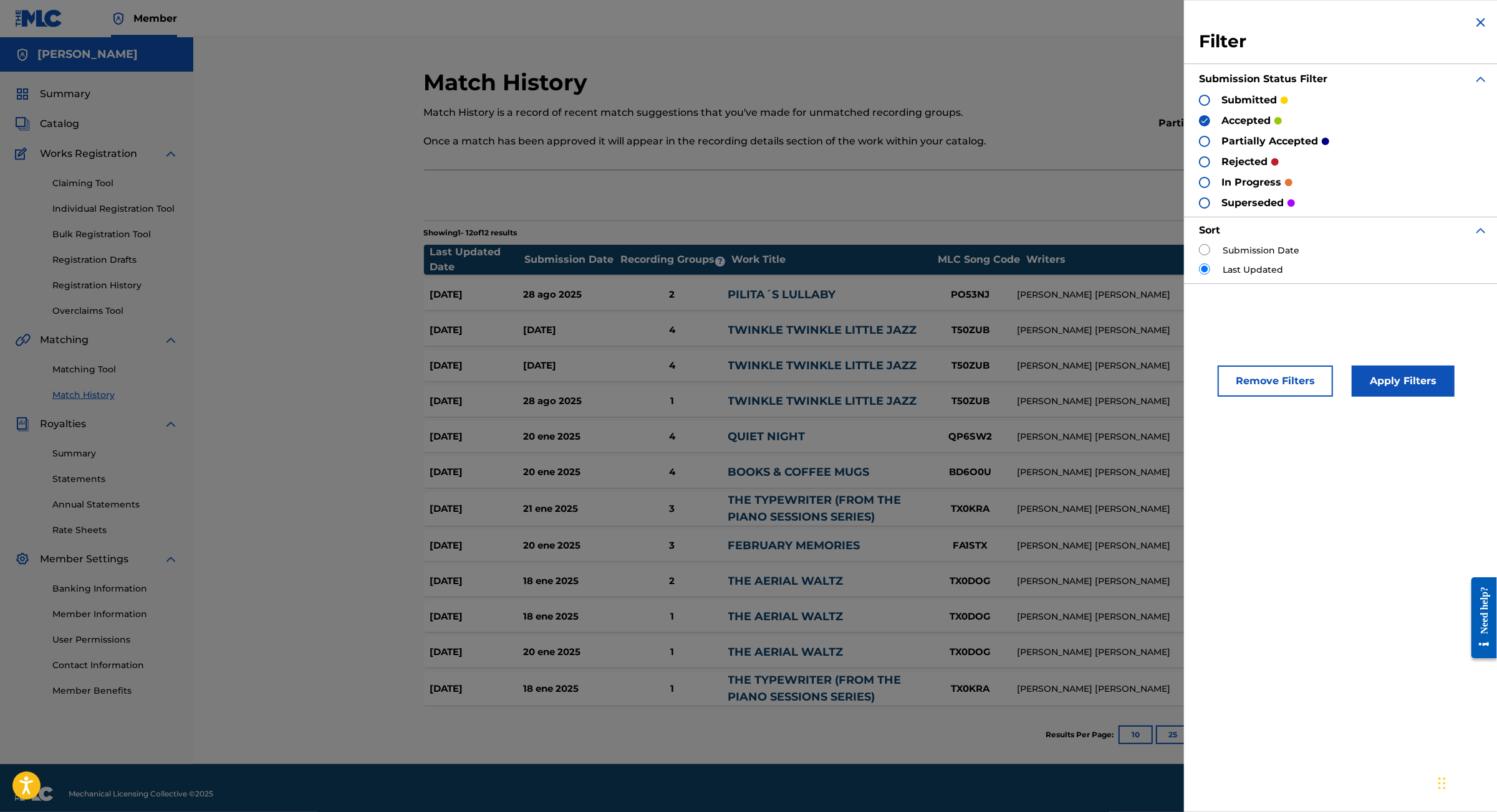  I want to click on button: 25, so click(1172, 735).